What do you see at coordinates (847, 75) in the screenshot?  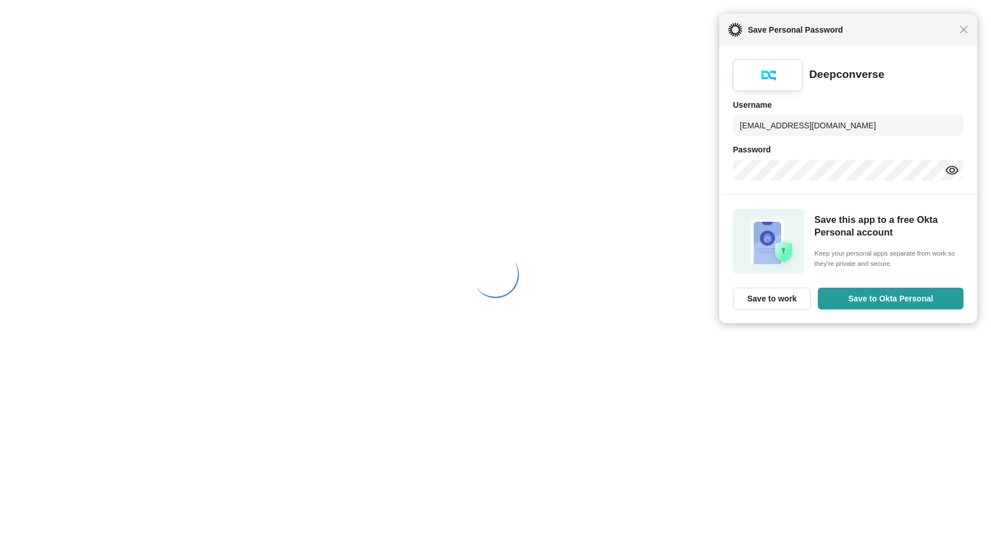 I see `div: Deepconverse` at bounding box center [847, 75].